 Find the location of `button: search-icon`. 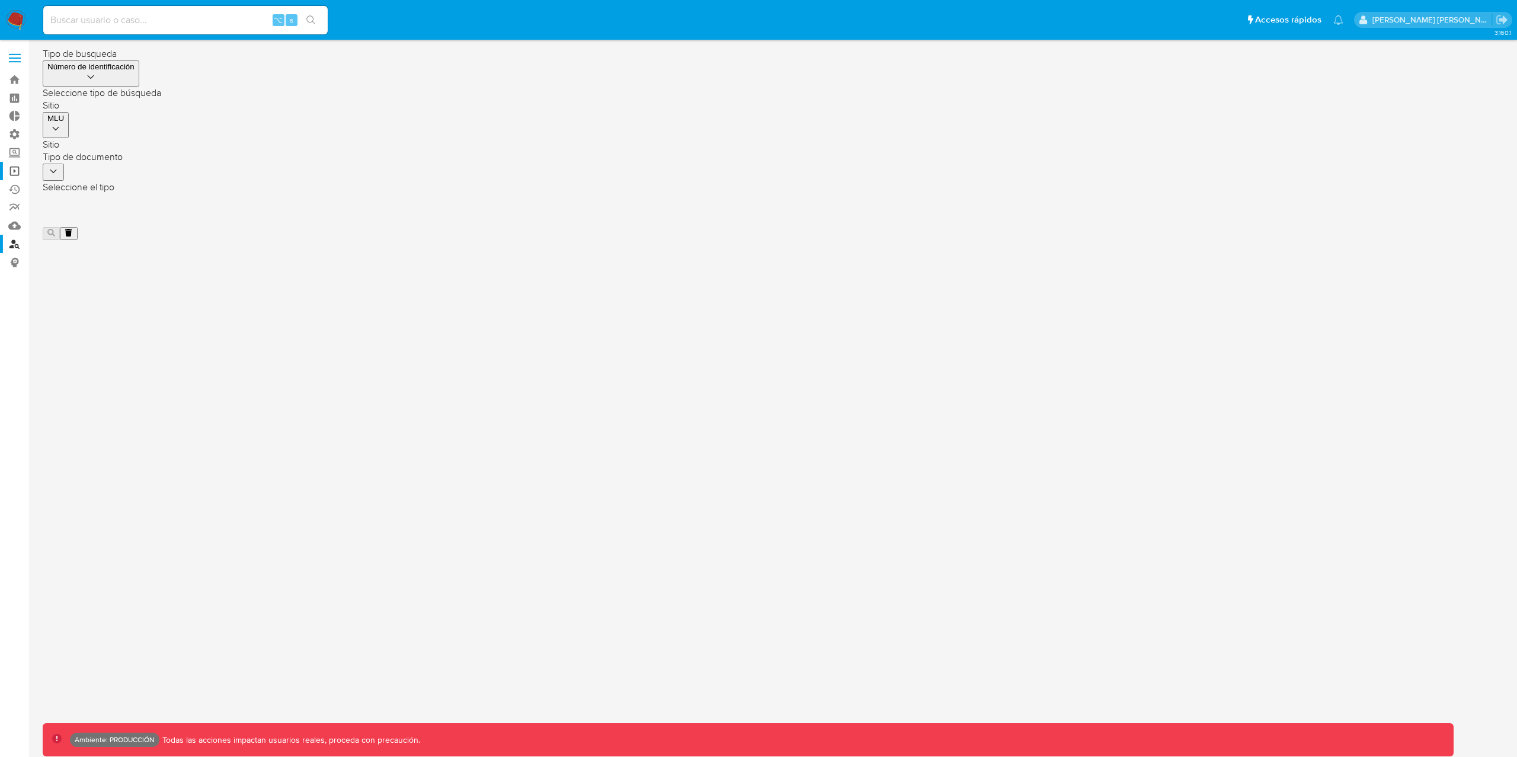

button: search-icon is located at coordinates (311, 20).